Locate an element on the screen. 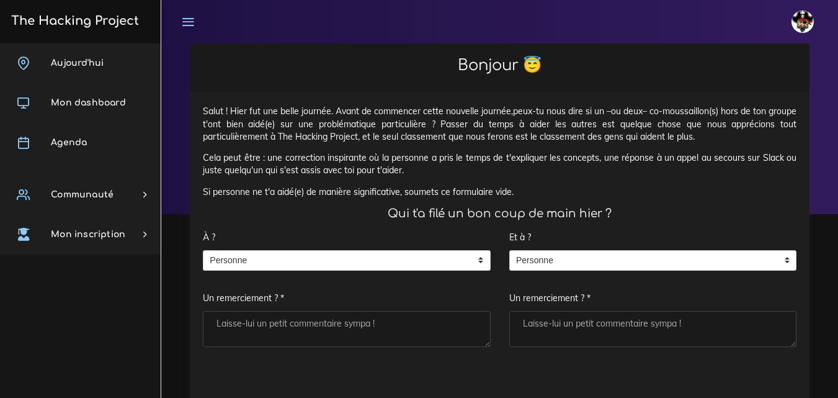 This screenshot has width=838, height=398. h4: Qui t'a filé un bon coup de main hier ? is located at coordinates (499, 213).